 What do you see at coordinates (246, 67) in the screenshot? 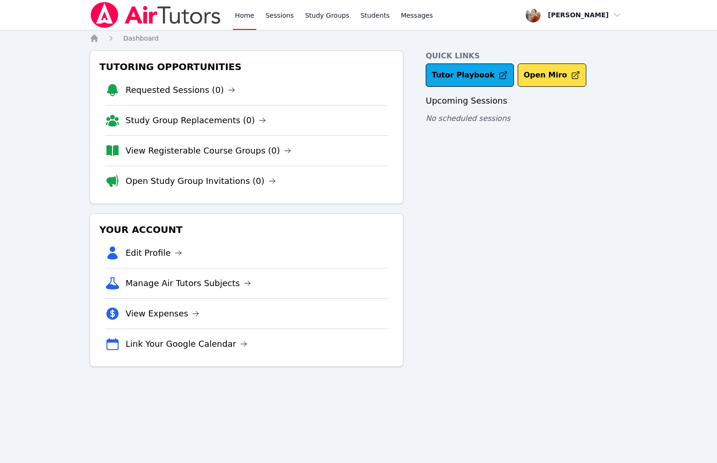
I see `h3: Tutoring Opportunities` at bounding box center [246, 67].